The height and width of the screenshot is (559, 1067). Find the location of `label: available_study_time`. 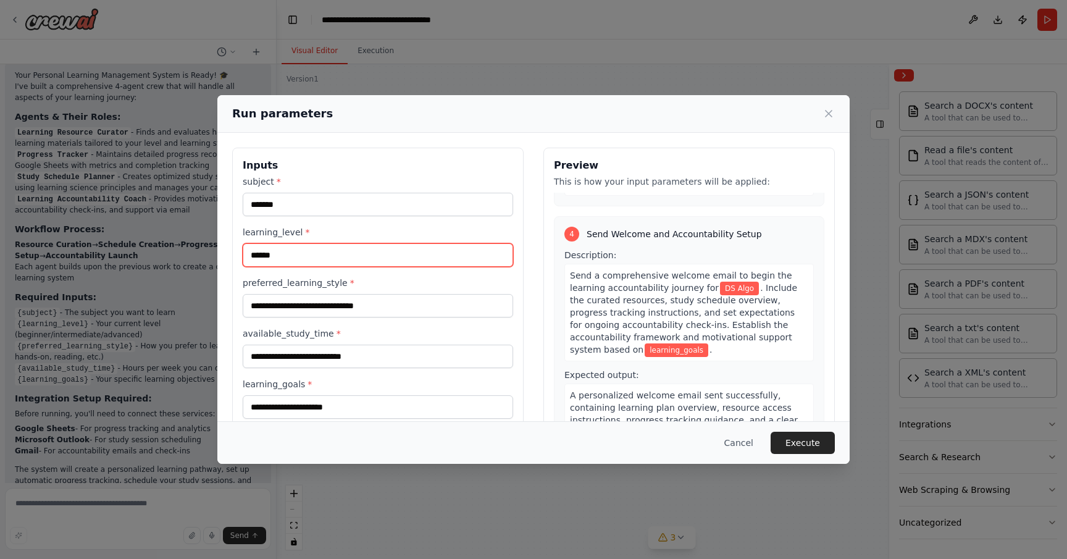

label: available_study_time is located at coordinates (378, 333).